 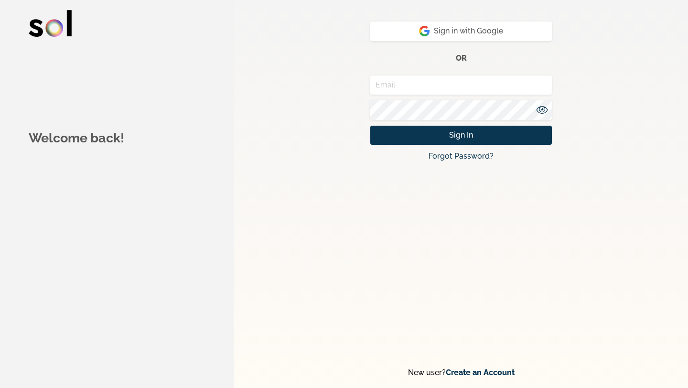 What do you see at coordinates (50, 23) in the screenshot?
I see `img: logo` at bounding box center [50, 23].